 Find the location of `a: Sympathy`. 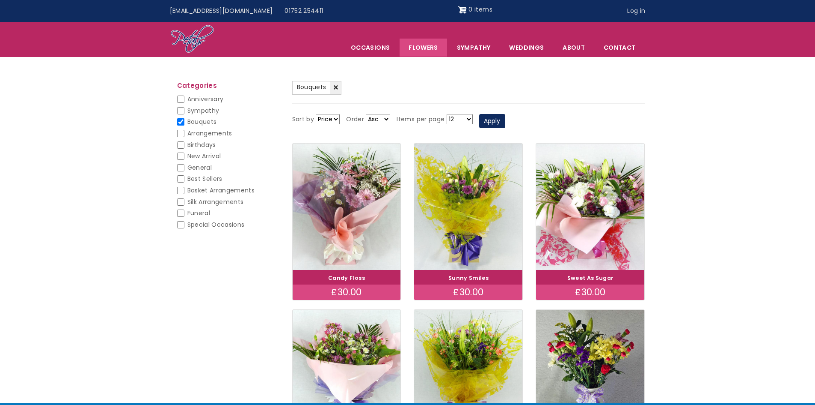

a: Sympathy is located at coordinates (474, 48).